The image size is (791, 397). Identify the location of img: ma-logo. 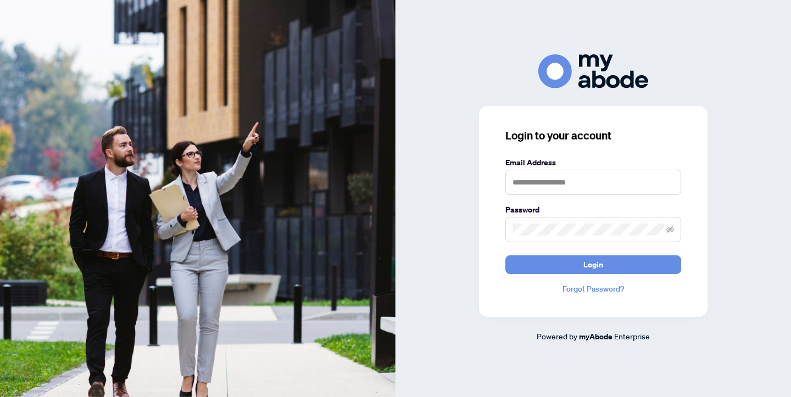
(593, 71).